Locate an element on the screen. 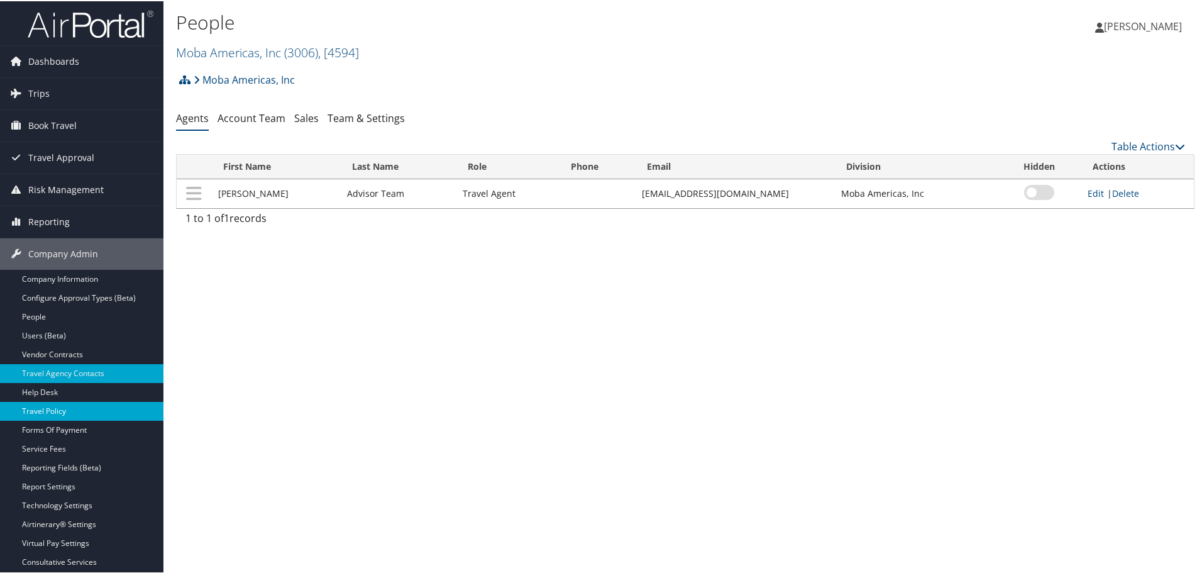  th: Role is located at coordinates (508, 165).